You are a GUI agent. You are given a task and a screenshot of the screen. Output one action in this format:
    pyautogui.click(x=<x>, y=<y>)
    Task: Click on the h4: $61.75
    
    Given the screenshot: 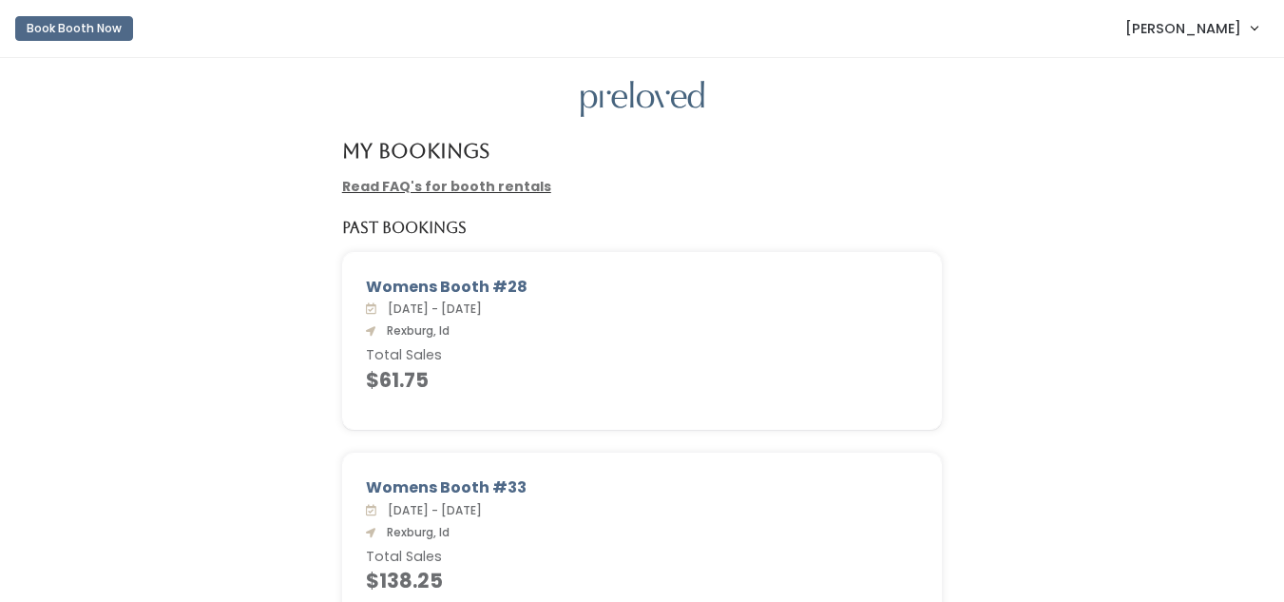 What is the action you would take?
    pyautogui.click(x=643, y=379)
    